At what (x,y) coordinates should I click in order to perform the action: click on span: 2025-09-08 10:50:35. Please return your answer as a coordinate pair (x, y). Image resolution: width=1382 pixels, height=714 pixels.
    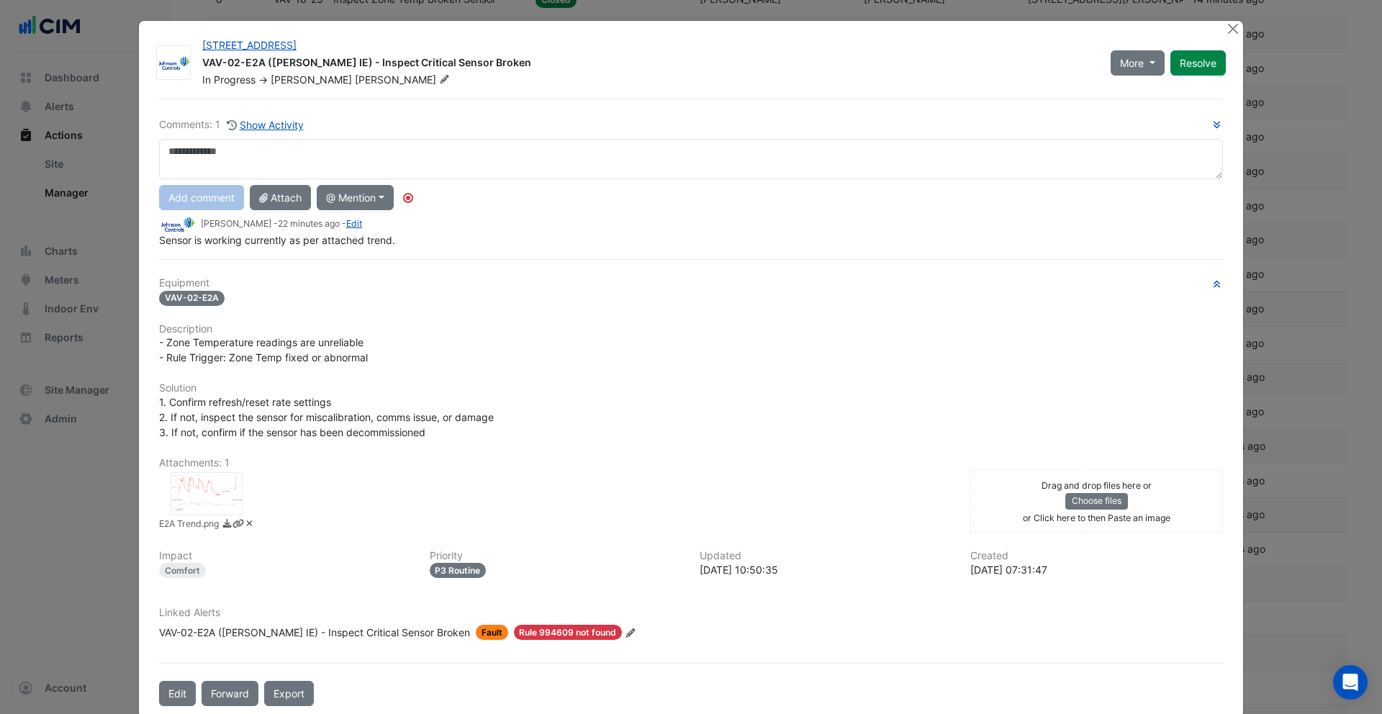
    Looking at the image, I should click on (309, 223).